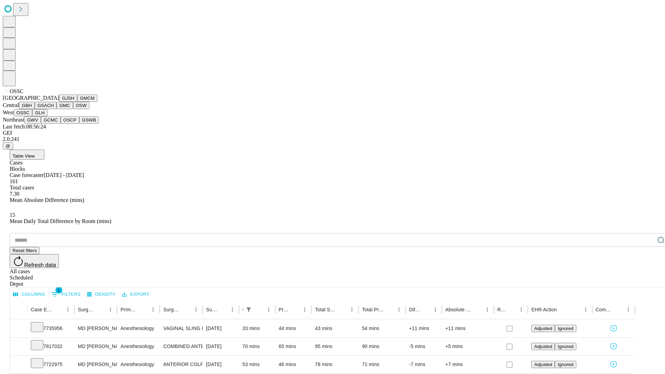 The image size is (665, 374). Describe the element at coordinates (543, 364) in the screenshot. I see `span: Adjusted` at that location.